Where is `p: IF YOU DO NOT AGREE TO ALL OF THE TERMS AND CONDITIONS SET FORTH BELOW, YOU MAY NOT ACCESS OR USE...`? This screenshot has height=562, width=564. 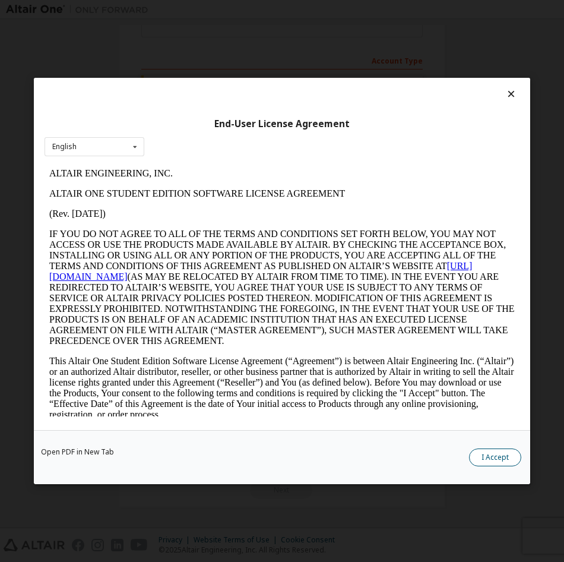 p: IF YOU DO NOT AGREE TO ALL OF THE TERMS AND CONDITIONS SET FORTH BELOW, YOU MAY NOT ACCESS OR USE... is located at coordinates (238, 124).